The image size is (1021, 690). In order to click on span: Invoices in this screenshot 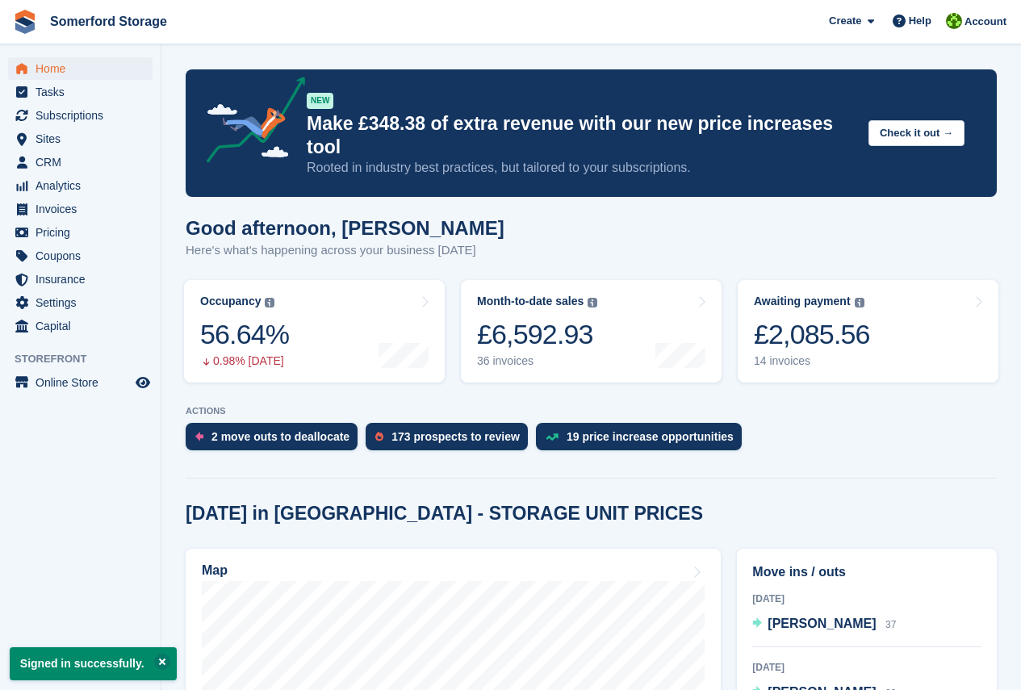, I will do `click(84, 209)`.